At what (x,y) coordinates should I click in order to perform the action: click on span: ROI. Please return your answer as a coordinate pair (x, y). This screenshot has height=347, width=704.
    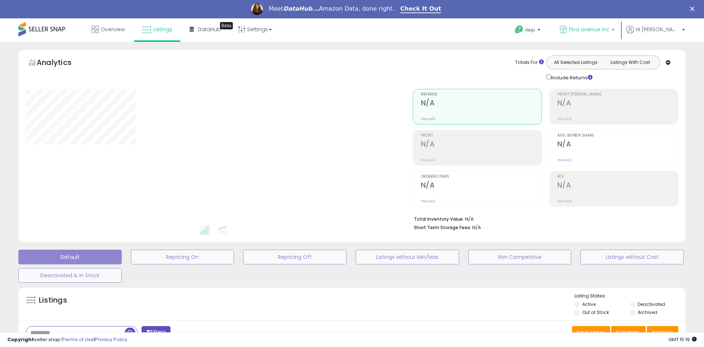
    Looking at the image, I should click on (618, 176).